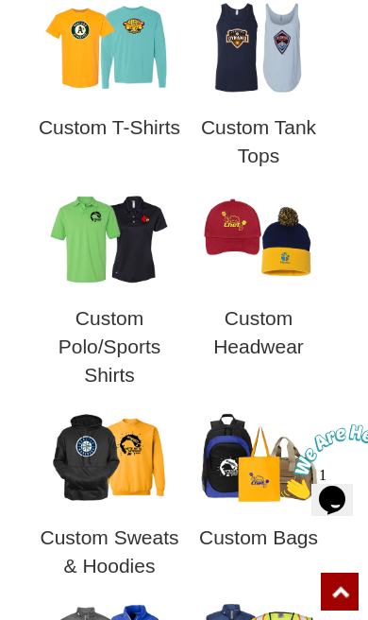 The height and width of the screenshot is (620, 368). Describe the element at coordinates (11, 15) in the screenshot. I see `span: 1` at that location.